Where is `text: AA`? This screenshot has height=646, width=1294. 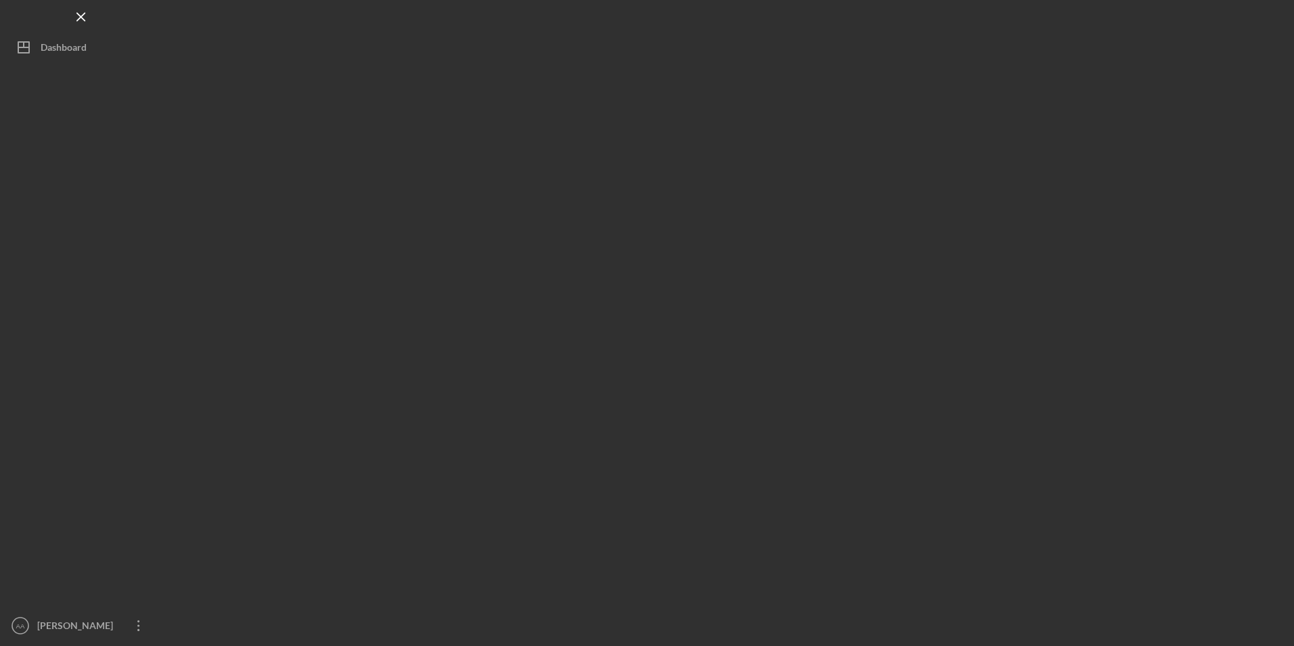 text: AA is located at coordinates (20, 625).